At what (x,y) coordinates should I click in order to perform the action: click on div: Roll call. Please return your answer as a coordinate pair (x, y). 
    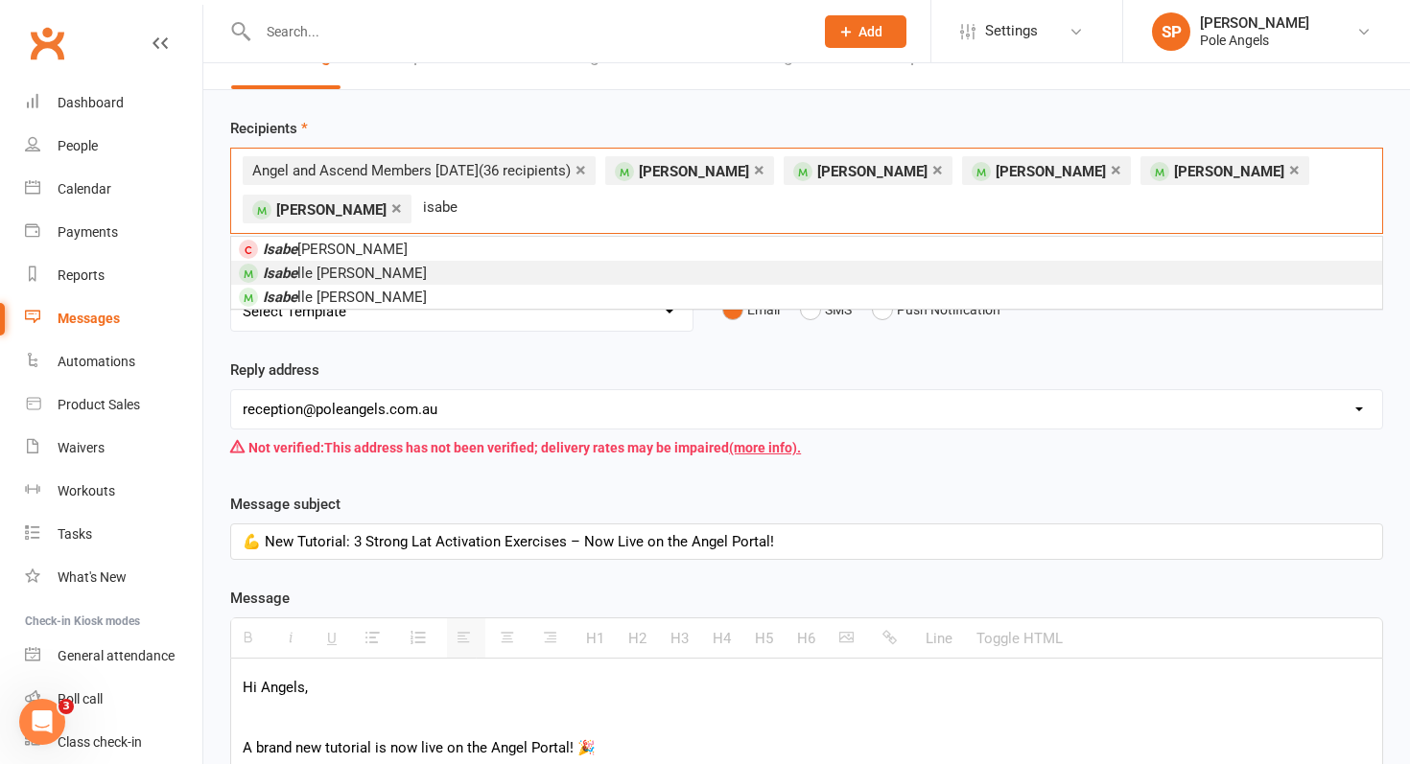
    Looking at the image, I should click on (80, 699).